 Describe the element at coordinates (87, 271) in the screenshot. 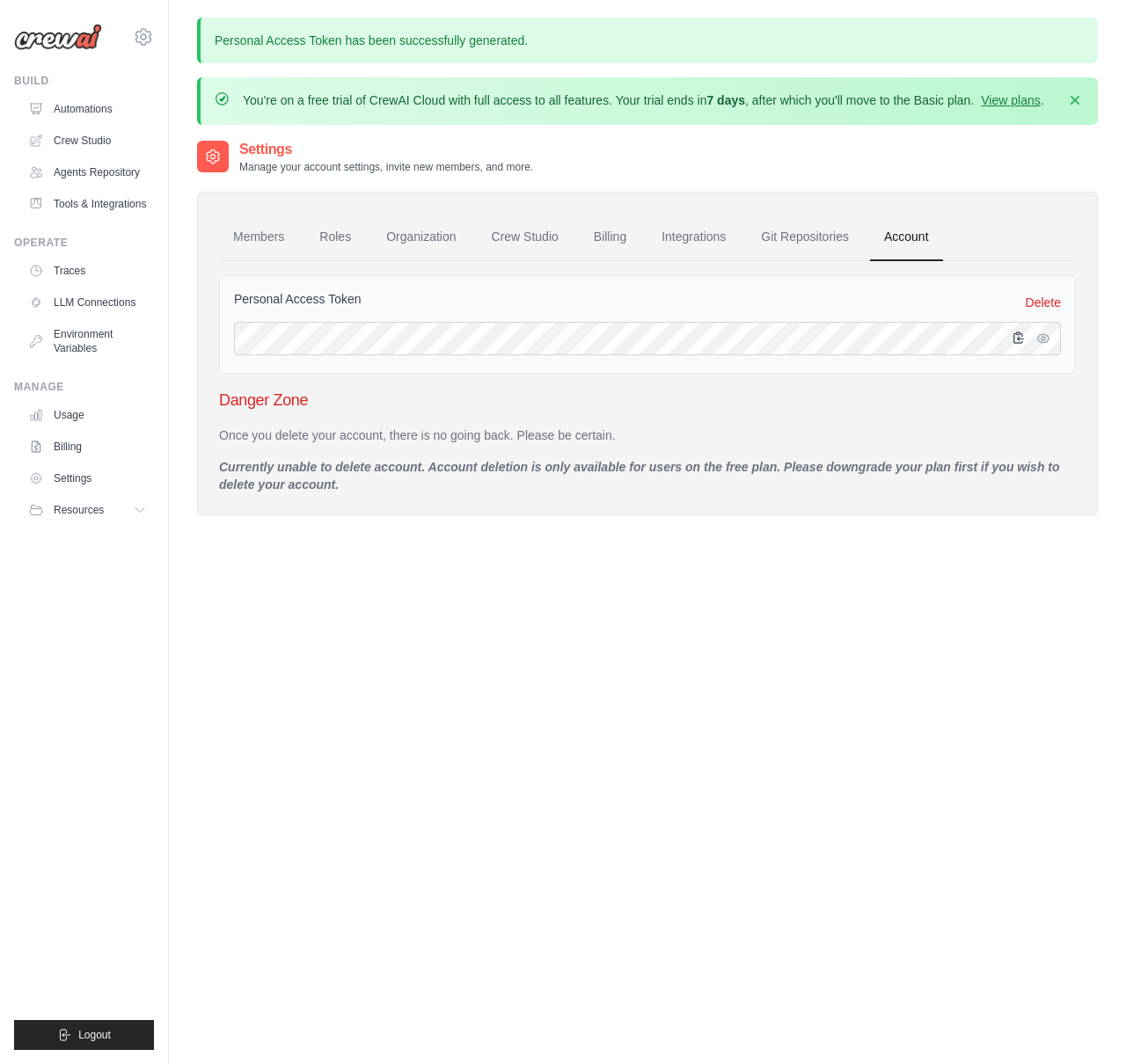

I see `a: Traces` at that location.